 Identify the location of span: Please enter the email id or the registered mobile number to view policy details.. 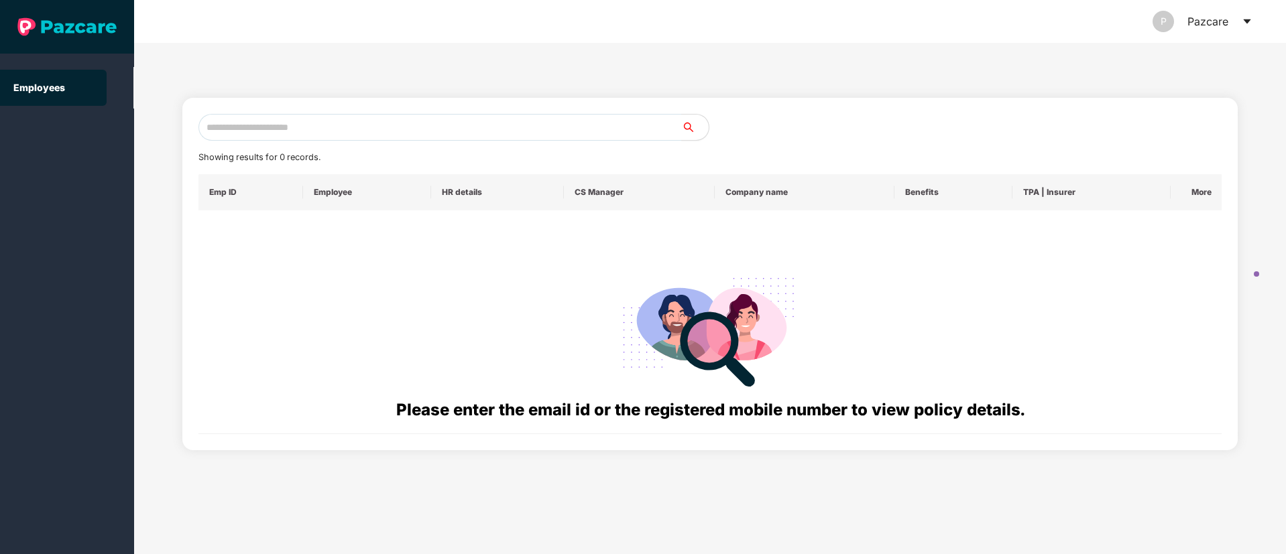
(710, 410).